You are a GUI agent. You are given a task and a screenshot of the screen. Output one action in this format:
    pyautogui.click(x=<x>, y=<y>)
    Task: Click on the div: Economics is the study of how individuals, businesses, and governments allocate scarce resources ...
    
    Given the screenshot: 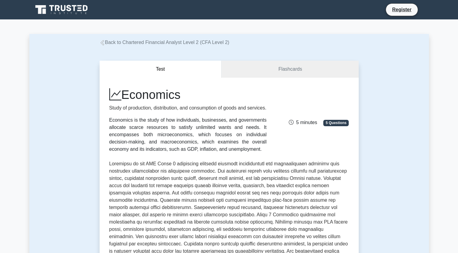 What is the action you would take?
    pyautogui.click(x=188, y=135)
    